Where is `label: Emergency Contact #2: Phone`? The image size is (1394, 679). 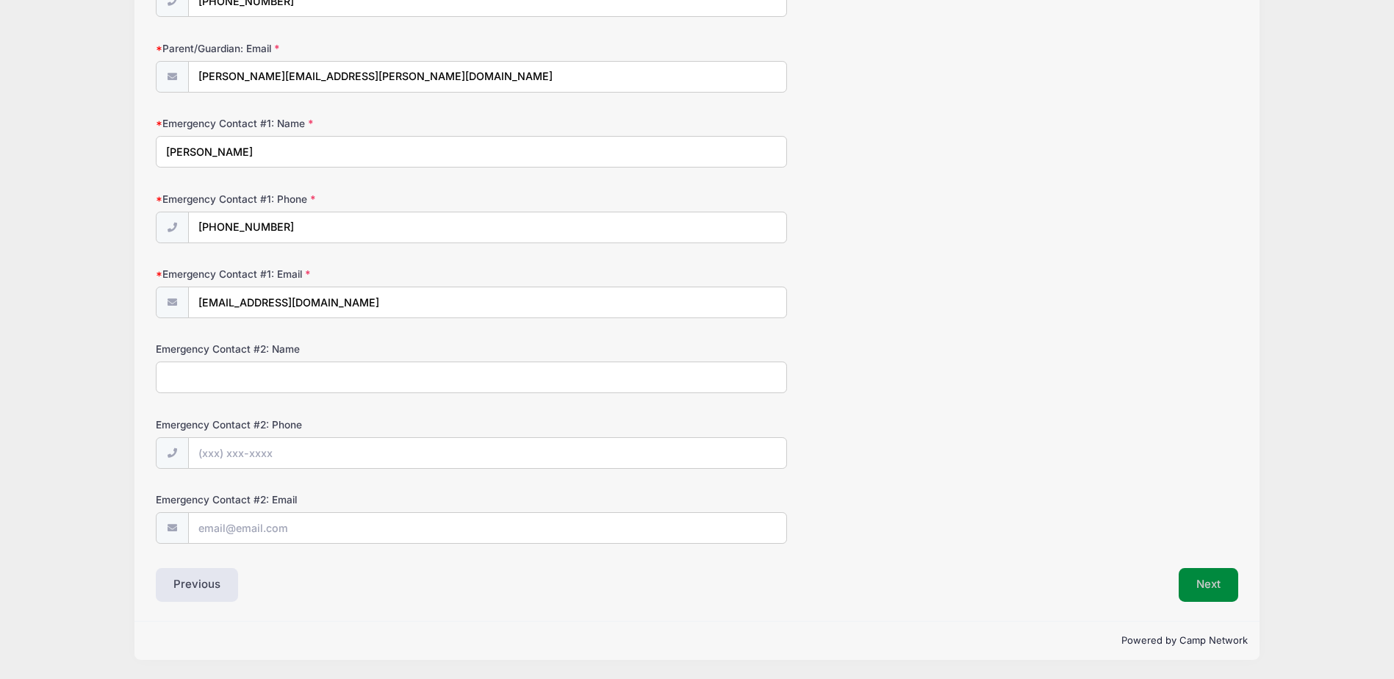 label: Emergency Contact #2: Phone is located at coordinates (336, 425).